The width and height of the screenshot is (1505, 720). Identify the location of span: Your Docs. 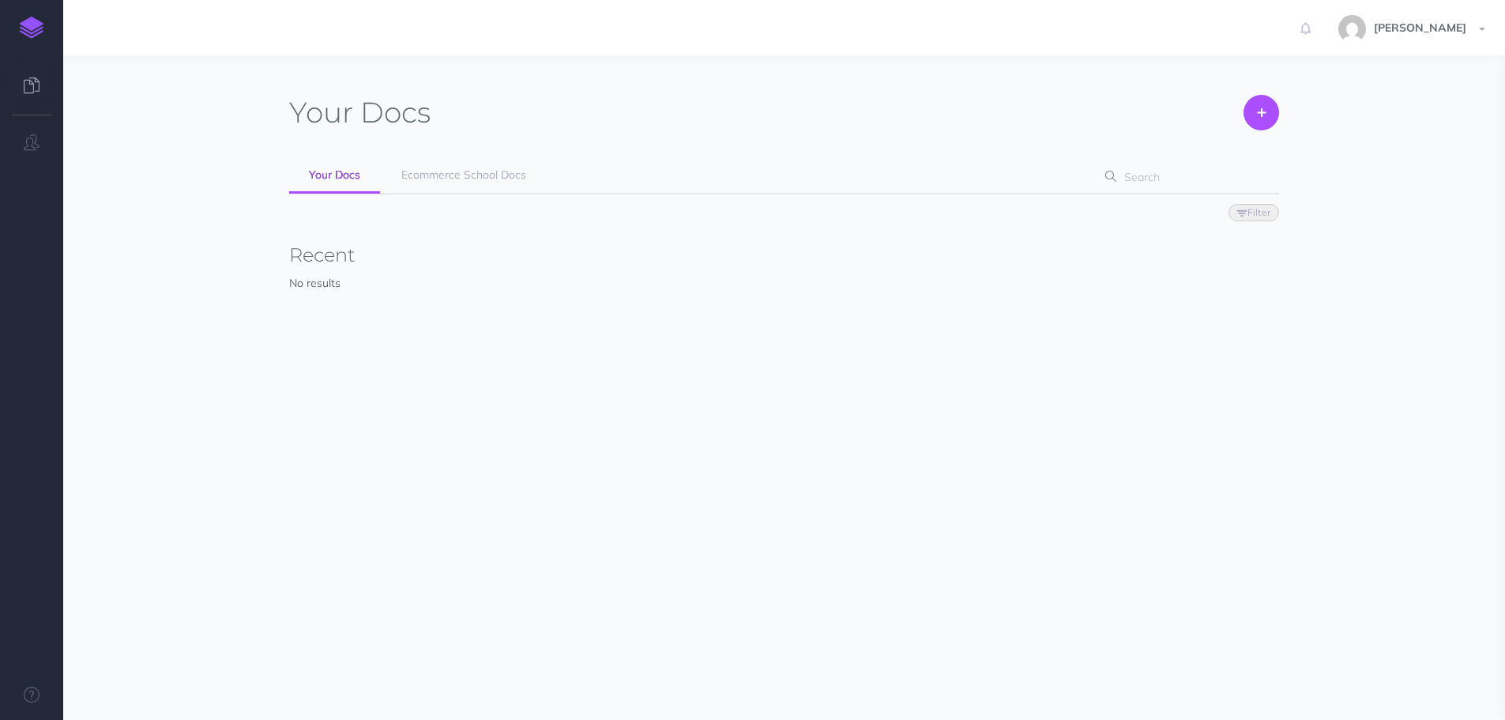
(334, 175).